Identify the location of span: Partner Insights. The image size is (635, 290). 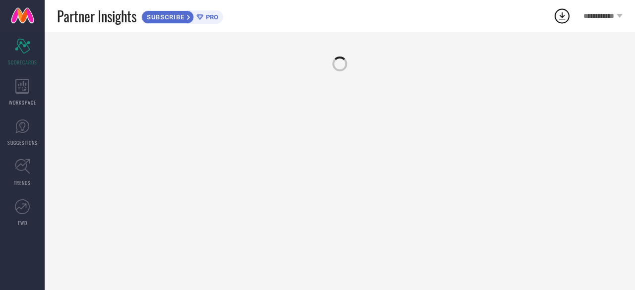
(97, 16).